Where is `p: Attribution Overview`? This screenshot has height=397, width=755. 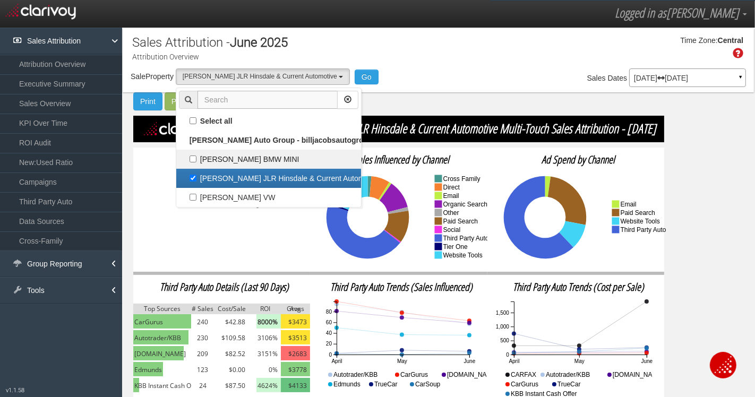 p: Attribution Overview is located at coordinates (244, 57).